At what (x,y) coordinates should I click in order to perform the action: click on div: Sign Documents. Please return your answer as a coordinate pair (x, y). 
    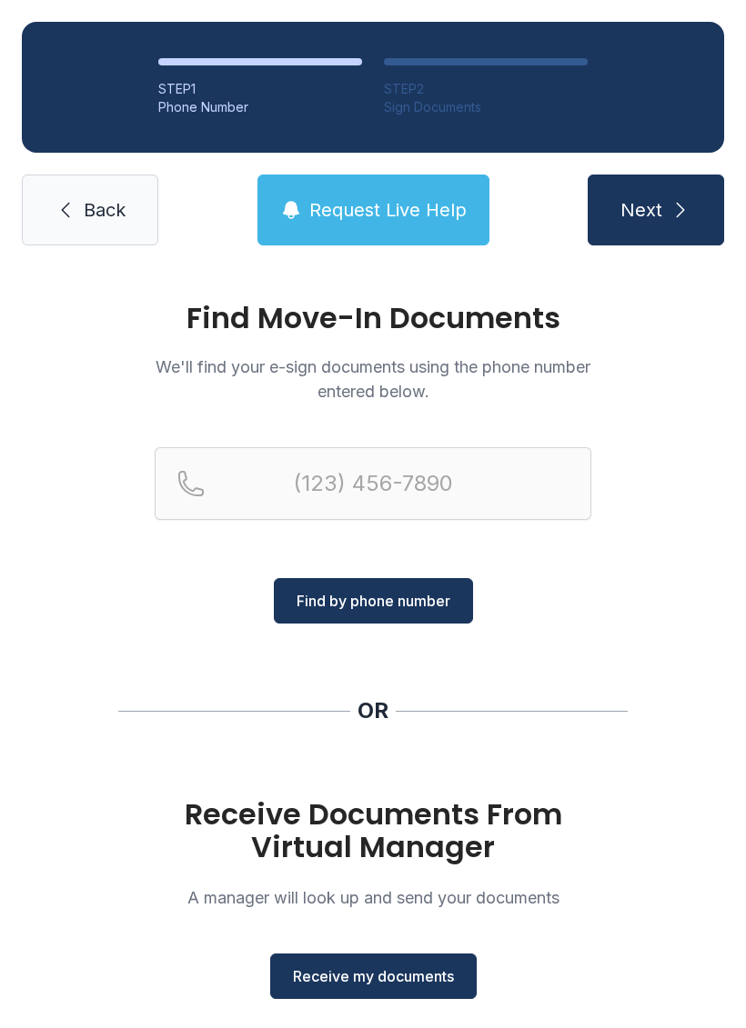
    Looking at the image, I should click on (486, 107).